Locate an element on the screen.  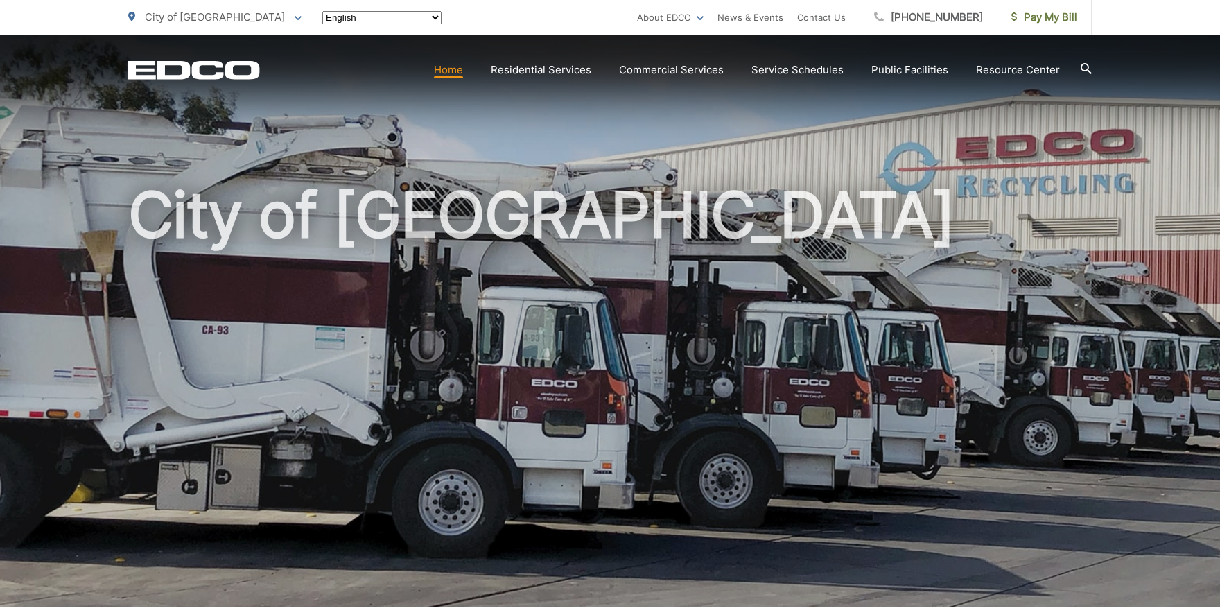
a: Resource Center is located at coordinates (1018, 70).